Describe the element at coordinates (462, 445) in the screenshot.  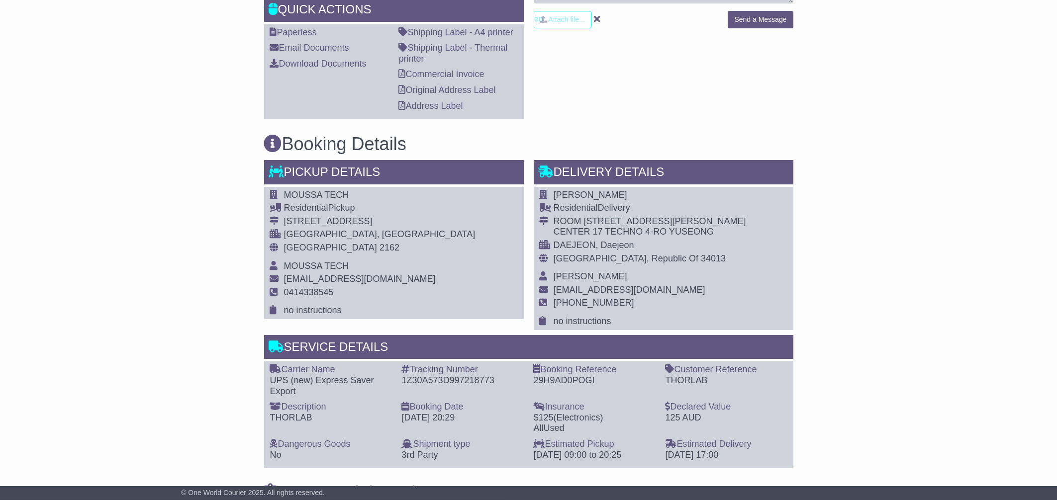
I see `div: Shipment type` at that location.